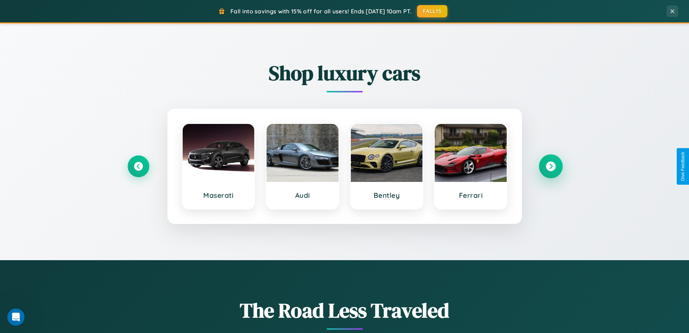 This screenshot has height=333, width=689. I want to click on h2: Shop luxury cars, so click(345, 73).